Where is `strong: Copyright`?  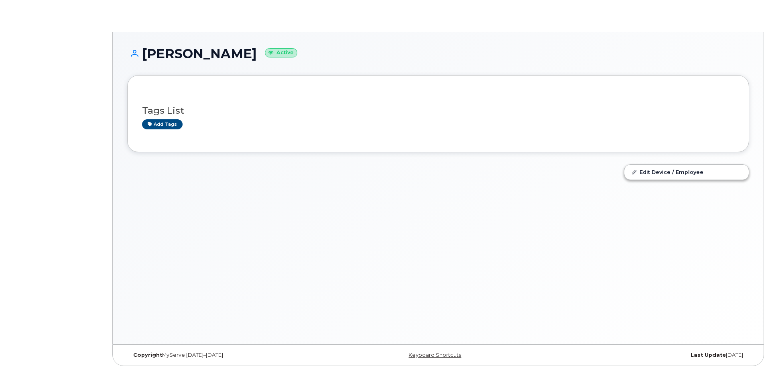
strong: Copyright is located at coordinates (148, 354).